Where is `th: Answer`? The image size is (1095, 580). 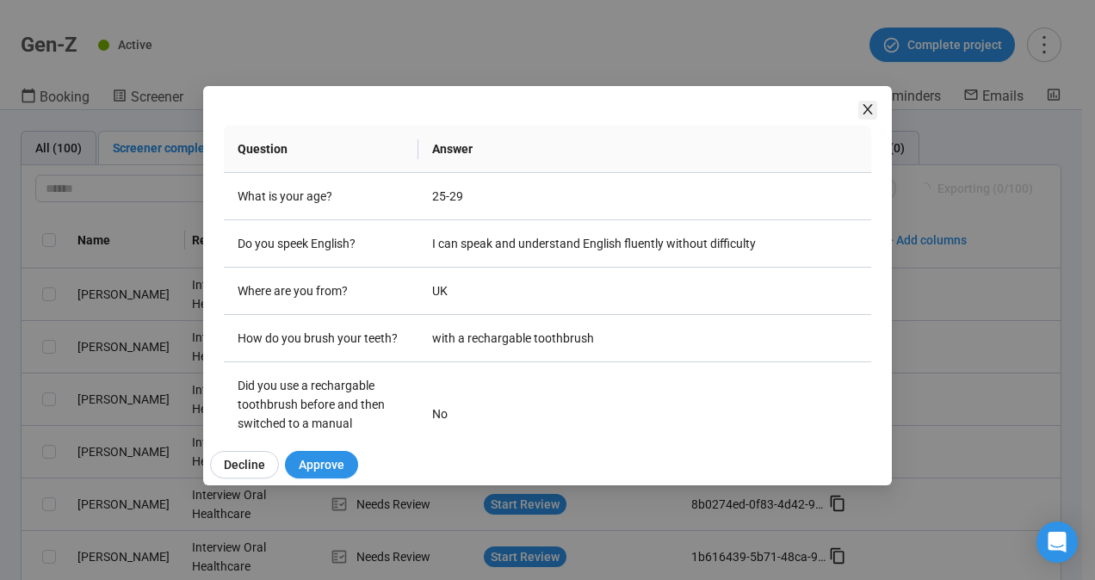 th: Answer is located at coordinates (645, 149).